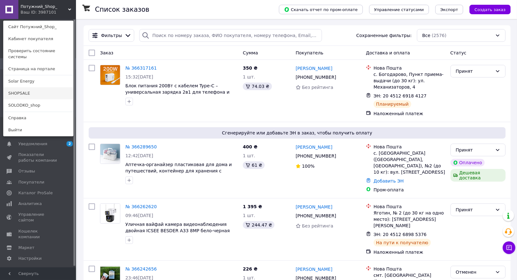 Image resolution: width=517 pixels, height=280 pixels. I want to click on span: Сгенерируйте или добавьте ЭН в заказ, чтобы получить оплату, so click(297, 133).